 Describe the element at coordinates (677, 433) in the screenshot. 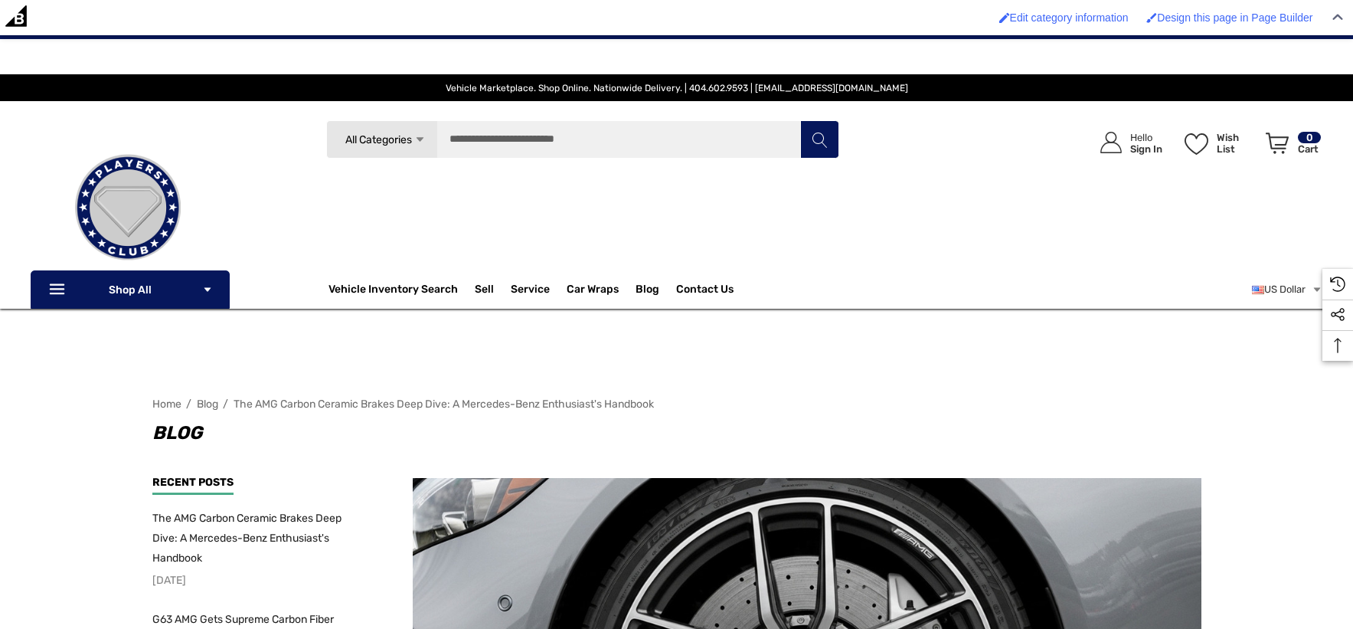

I see `h1: Blog` at that location.